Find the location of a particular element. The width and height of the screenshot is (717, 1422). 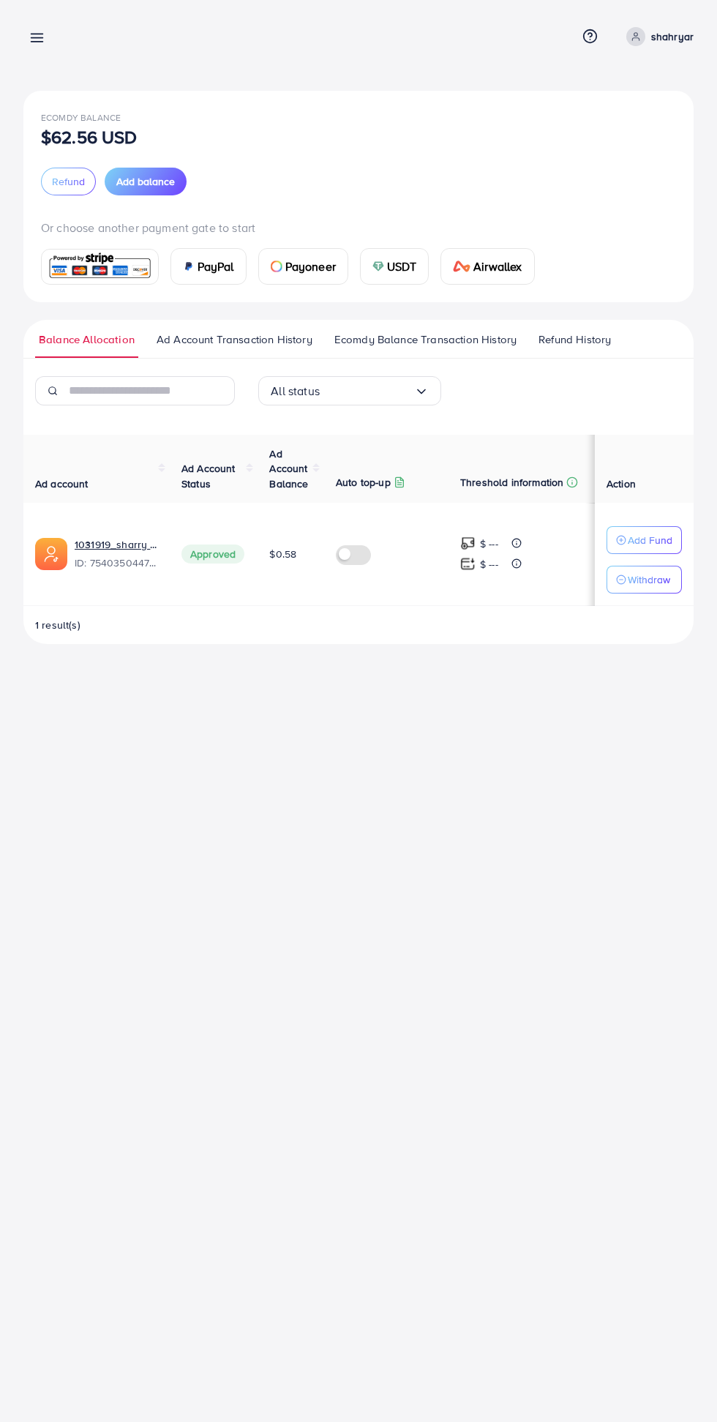

span: Ad Account Status is located at coordinates (209, 476).